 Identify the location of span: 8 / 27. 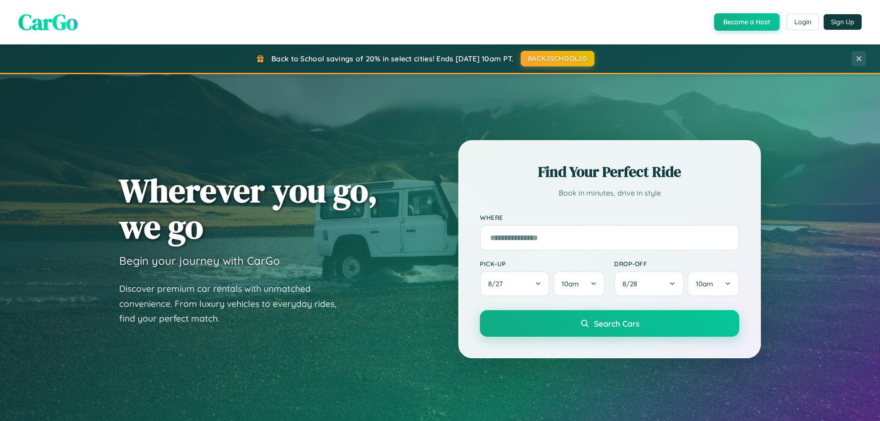
(498, 284).